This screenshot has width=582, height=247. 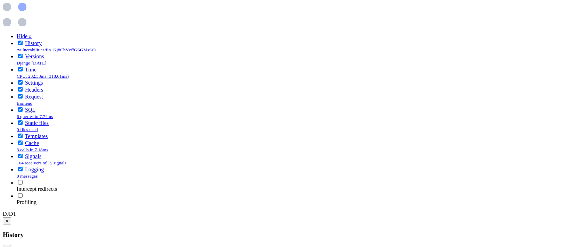 What do you see at coordinates (34, 90) in the screenshot?
I see `a: Headers` at bounding box center [34, 90].